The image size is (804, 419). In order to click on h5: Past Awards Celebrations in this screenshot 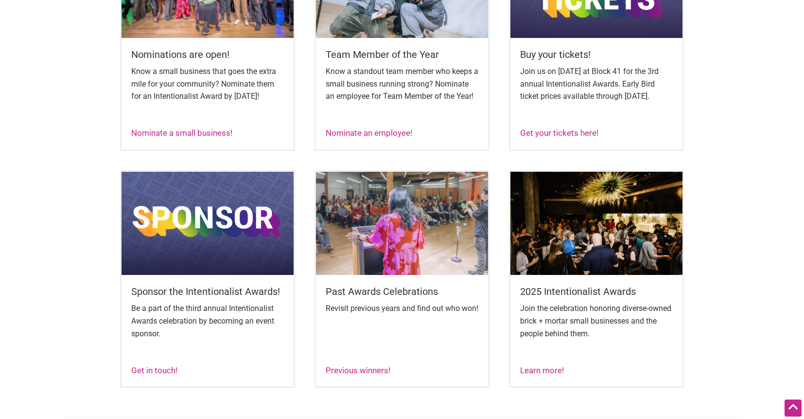, I will do `click(402, 291)`.